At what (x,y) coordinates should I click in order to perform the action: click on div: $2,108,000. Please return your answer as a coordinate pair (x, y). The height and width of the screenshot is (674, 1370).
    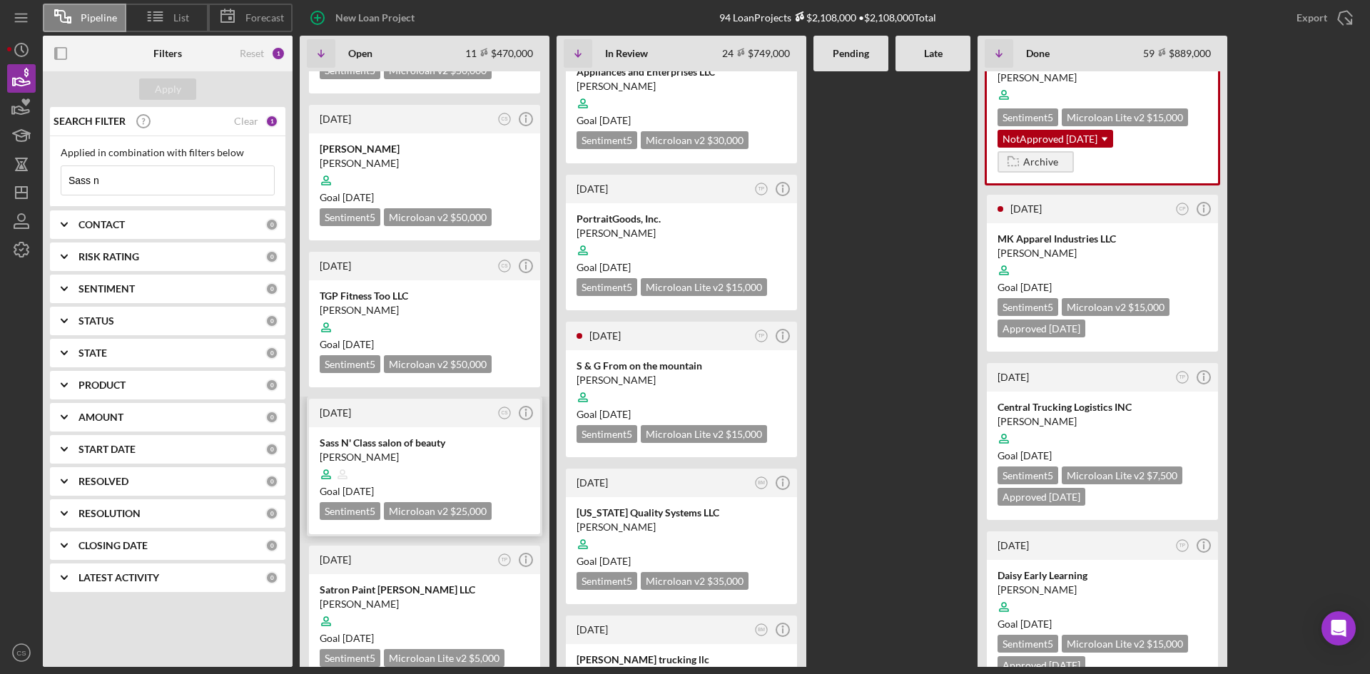
    Looking at the image, I should click on (823, 17).